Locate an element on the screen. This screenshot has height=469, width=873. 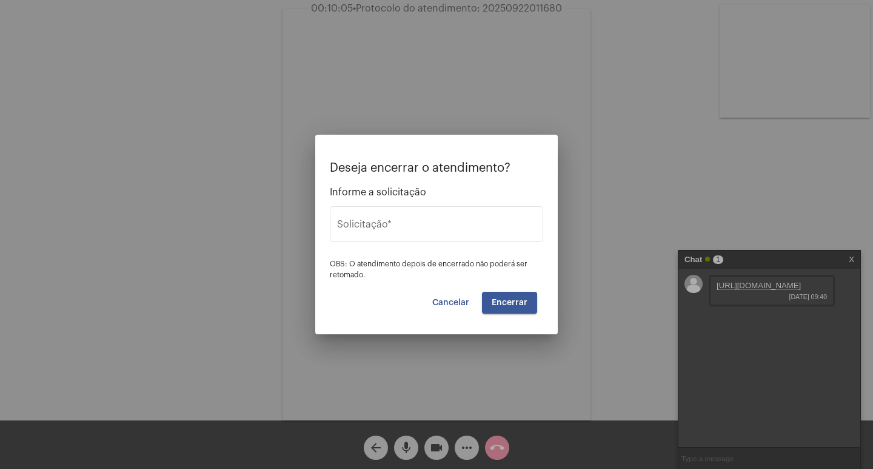
button: Cancelar is located at coordinates (450, 302).